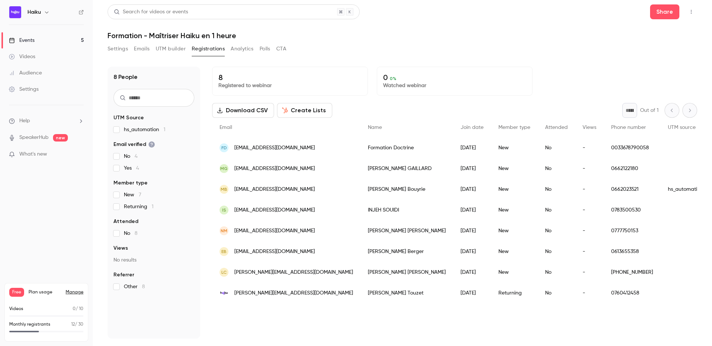 The width and height of the screenshot is (712, 346). I want to click on span: UTM Source, so click(129, 118).